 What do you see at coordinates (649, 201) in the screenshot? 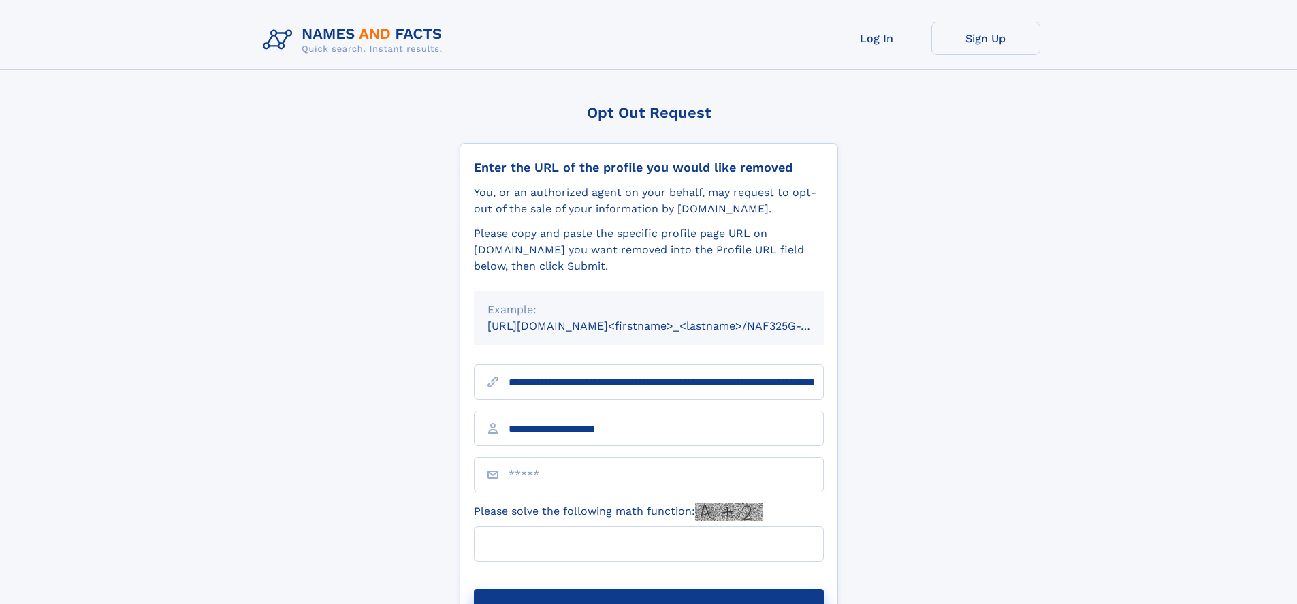
I see `div: You, or an authorized agent on your behalf, may request to opt-out of the sale of your informatio...` at bounding box center [649, 201].